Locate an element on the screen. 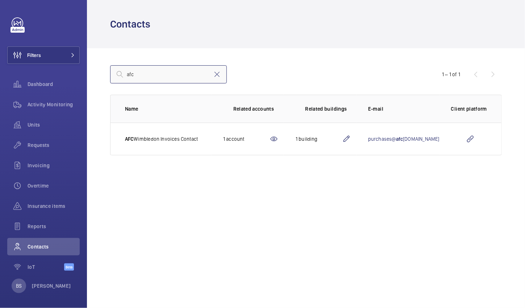 This screenshot has height=308, width=525. span: Requests is located at coordinates (54, 145).